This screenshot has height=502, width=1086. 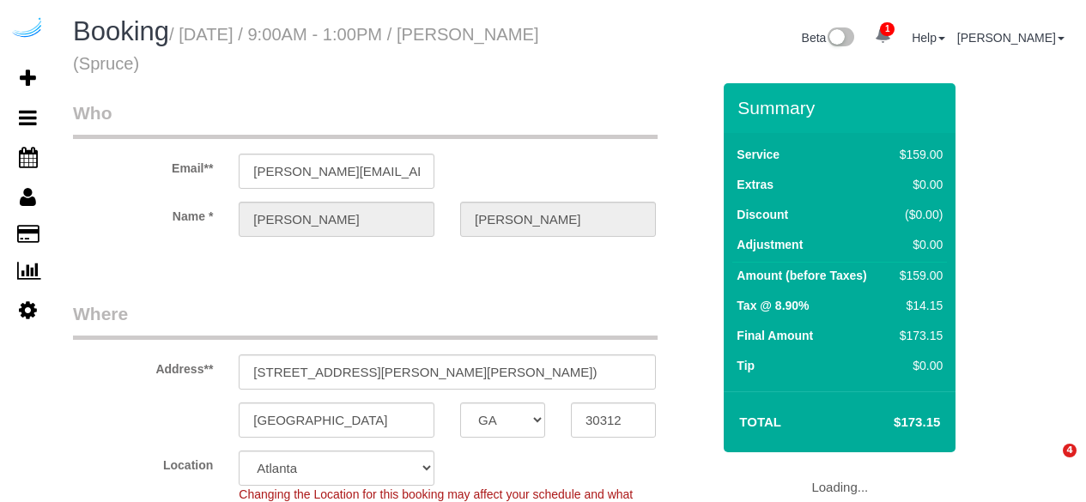 What do you see at coordinates (121, 31) in the screenshot?
I see `span: Booking` at bounding box center [121, 31].